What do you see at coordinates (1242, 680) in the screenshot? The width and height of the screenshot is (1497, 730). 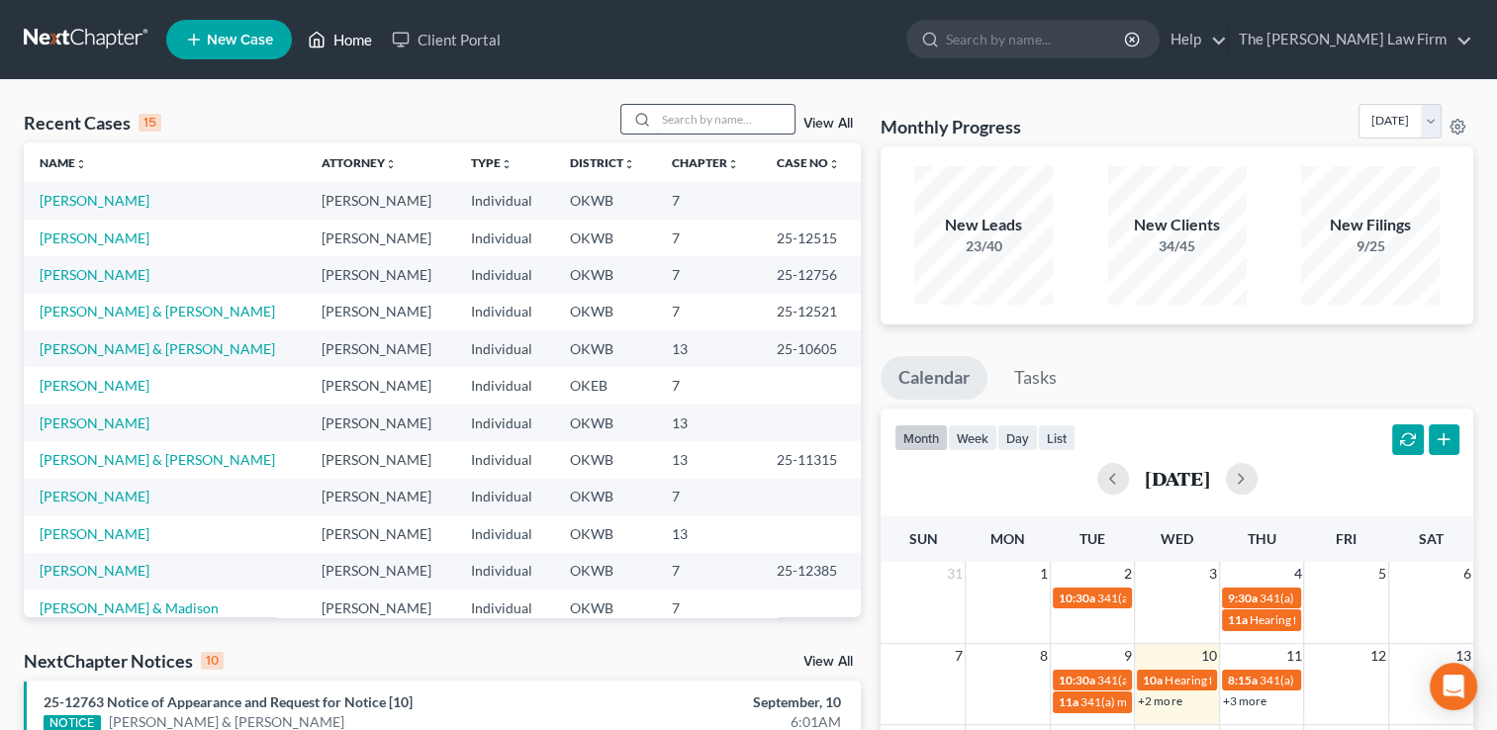 I see `span: 8:15a` at bounding box center [1242, 680].